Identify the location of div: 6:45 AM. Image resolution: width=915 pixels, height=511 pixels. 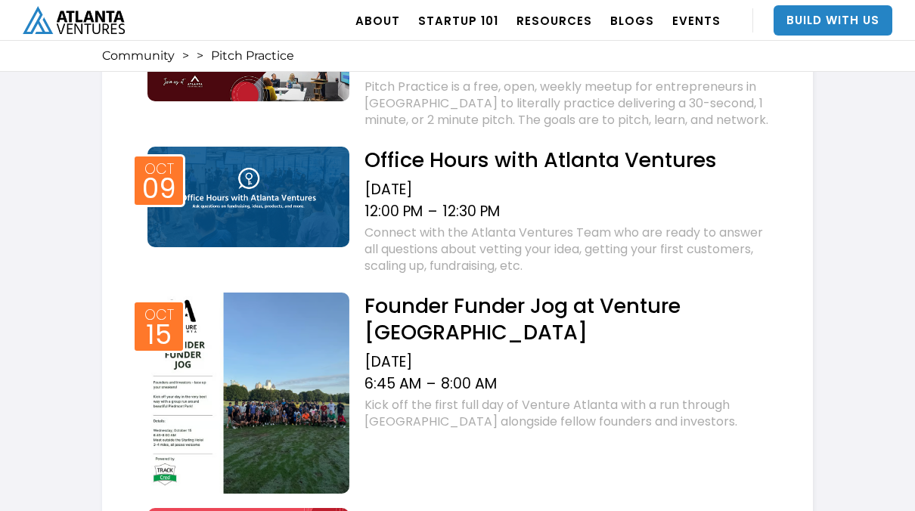
(392, 384).